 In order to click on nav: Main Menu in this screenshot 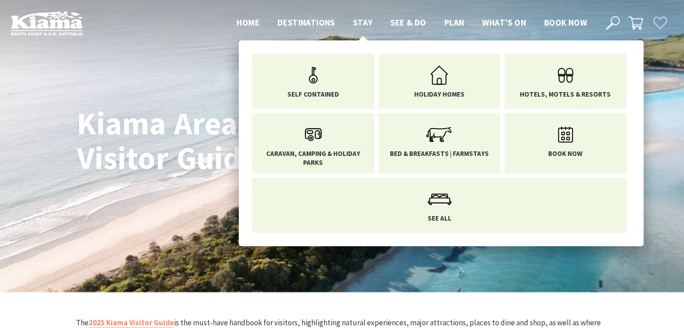, I will do `click(412, 23)`.